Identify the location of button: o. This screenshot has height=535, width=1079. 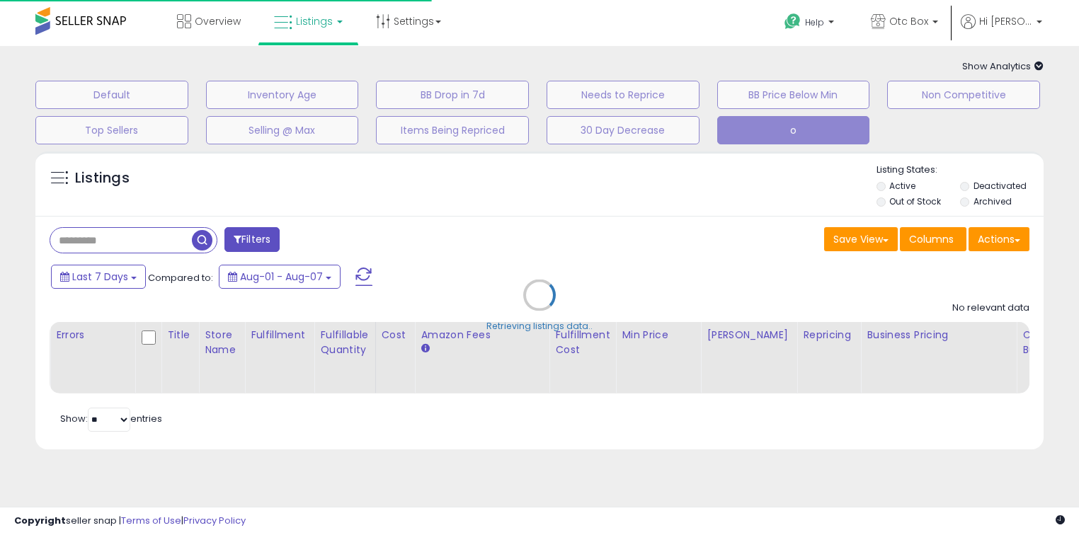
(794, 130).